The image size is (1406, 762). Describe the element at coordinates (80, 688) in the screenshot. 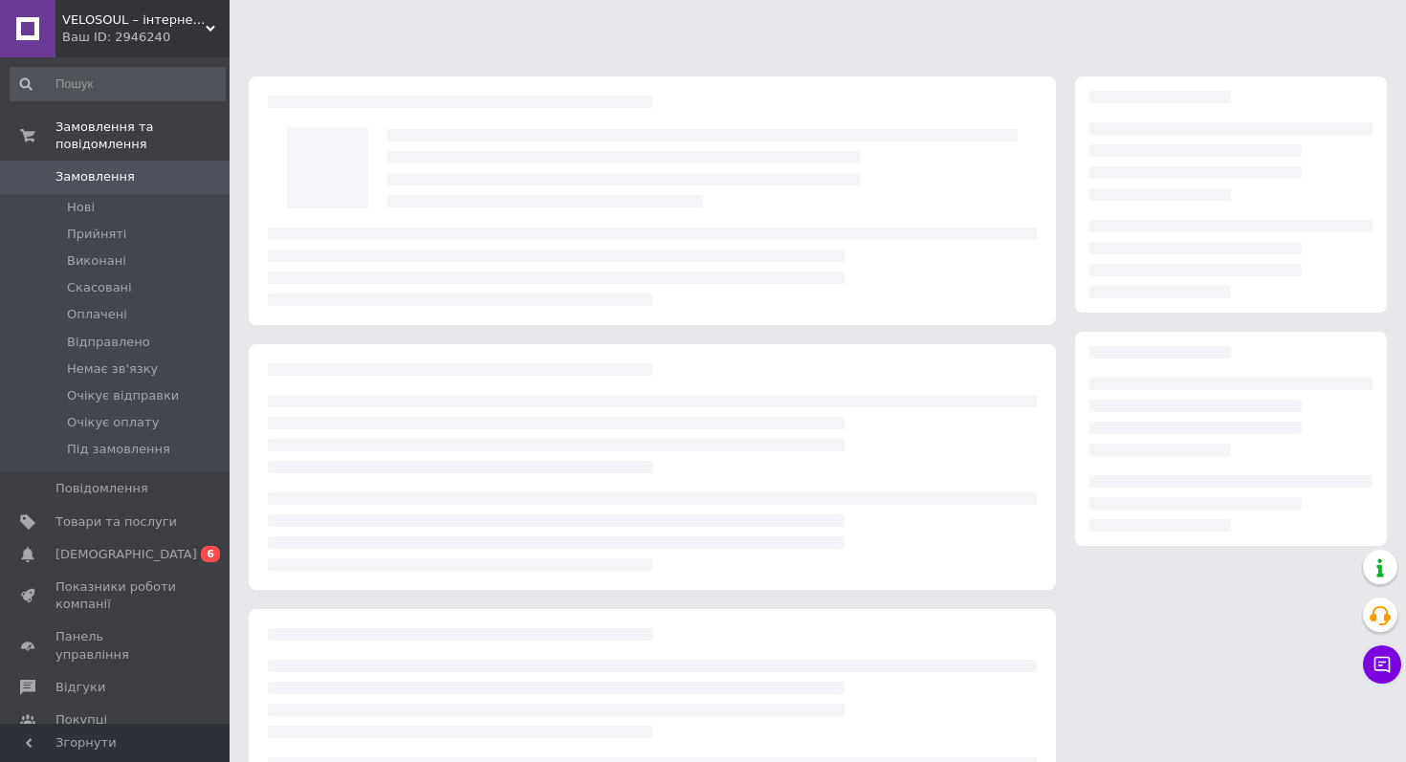

I see `span: Відгуки` at that location.